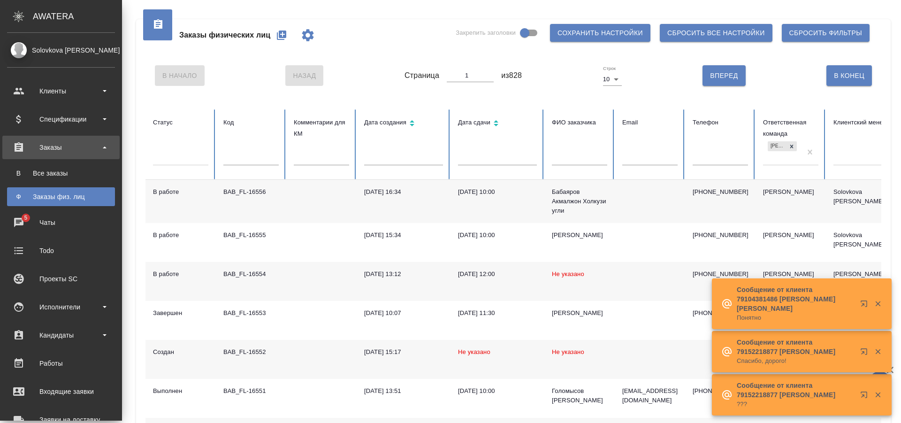 The image size is (901, 423). I want to click on button: Сохранить настройки, so click(600, 33).